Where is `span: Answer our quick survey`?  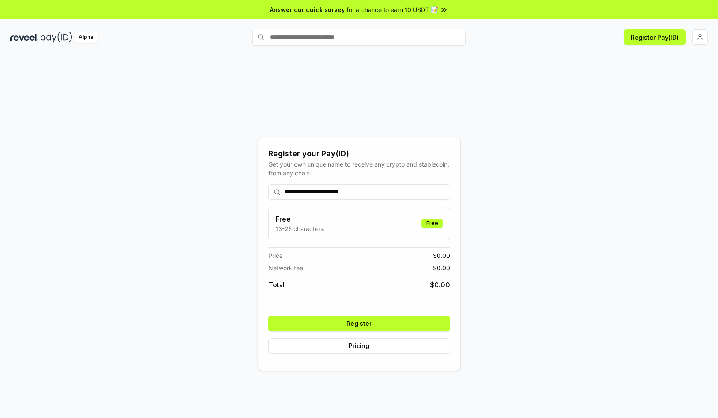 span: Answer our quick survey is located at coordinates (307, 9).